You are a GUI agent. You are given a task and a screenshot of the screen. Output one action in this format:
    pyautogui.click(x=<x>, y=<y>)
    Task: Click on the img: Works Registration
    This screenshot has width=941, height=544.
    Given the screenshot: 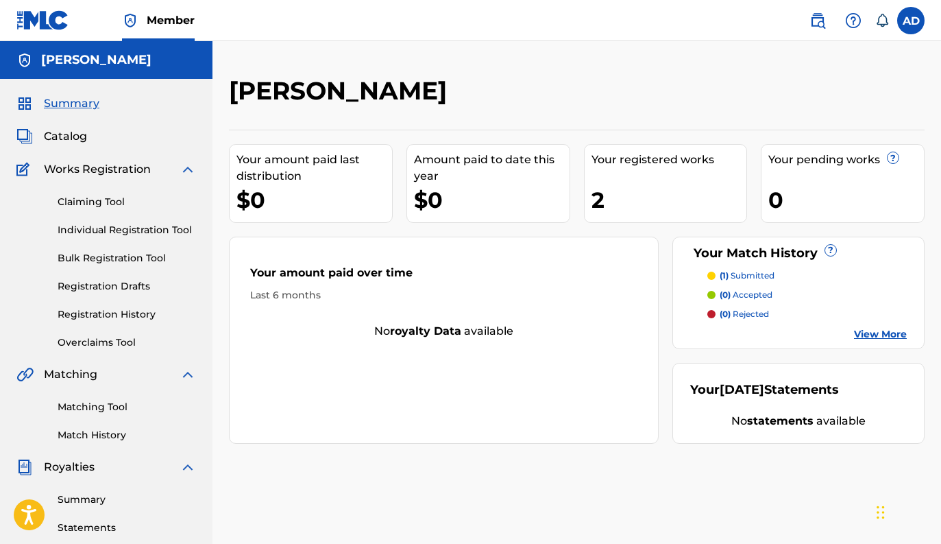 What is the action you would take?
    pyautogui.click(x=25, y=169)
    